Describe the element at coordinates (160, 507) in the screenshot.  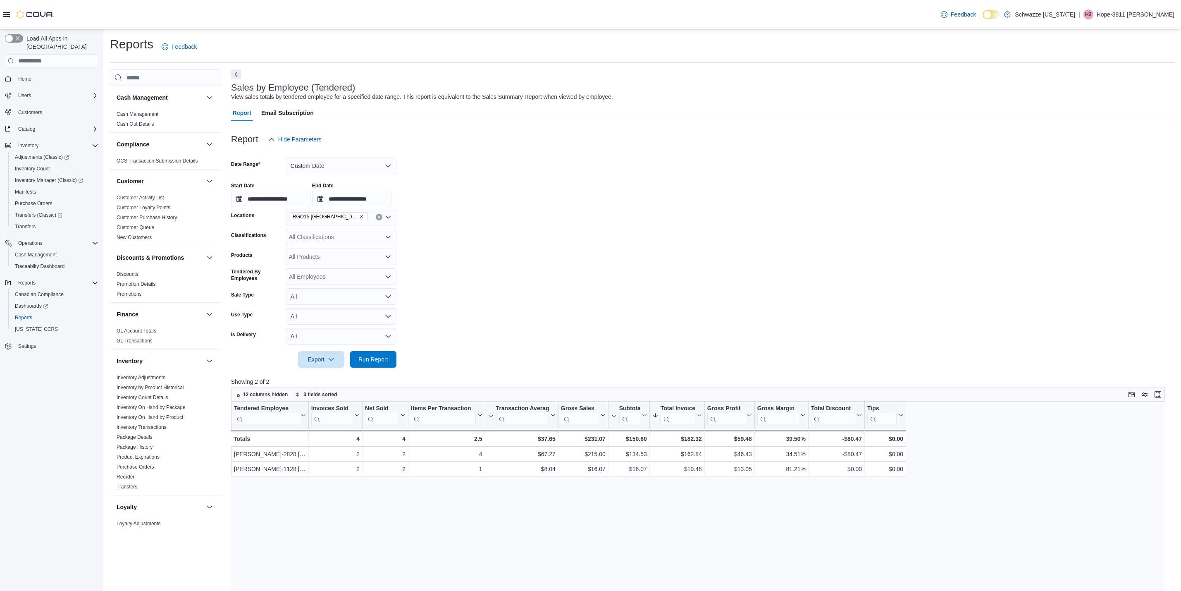
I see `button: Loyalty` at that location.